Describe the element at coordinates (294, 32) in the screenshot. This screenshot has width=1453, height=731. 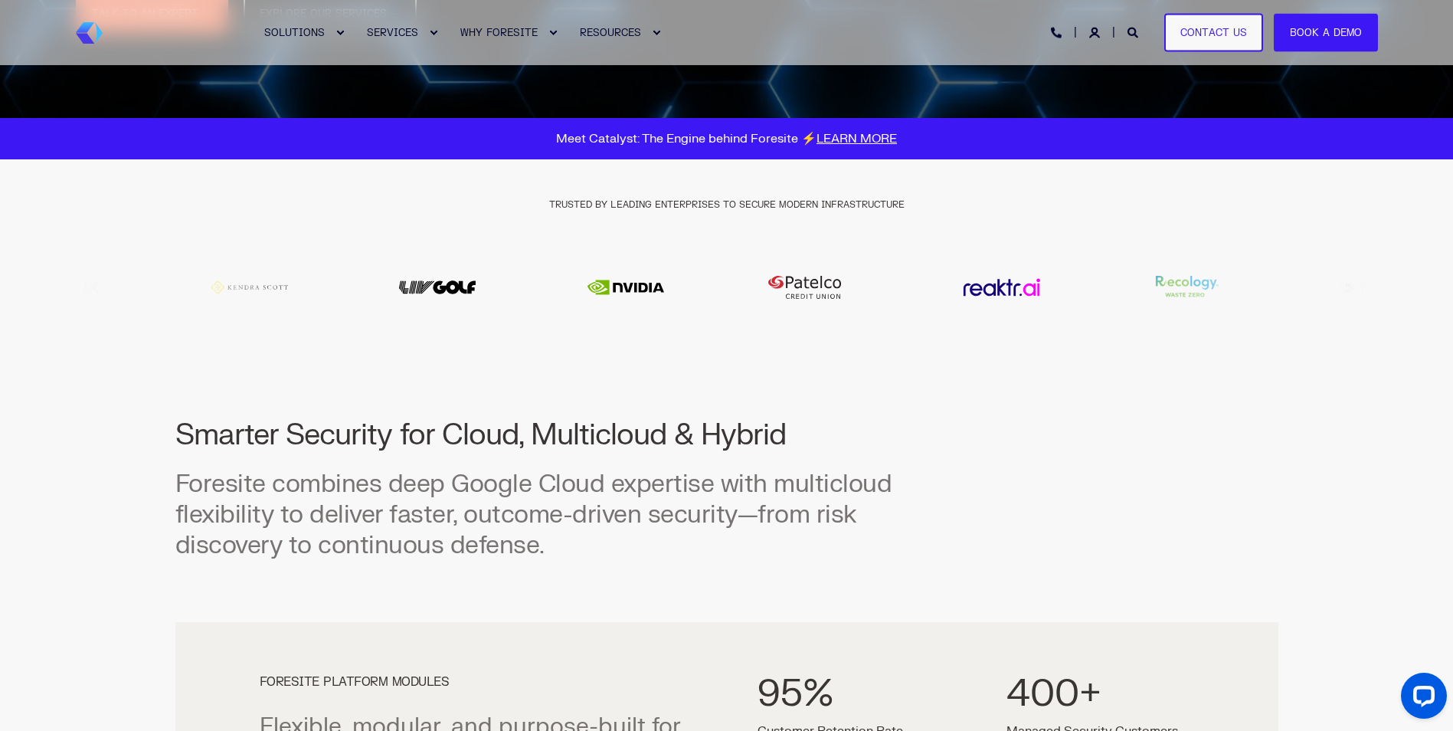
I see `span: SOLUTIONS` at that location.